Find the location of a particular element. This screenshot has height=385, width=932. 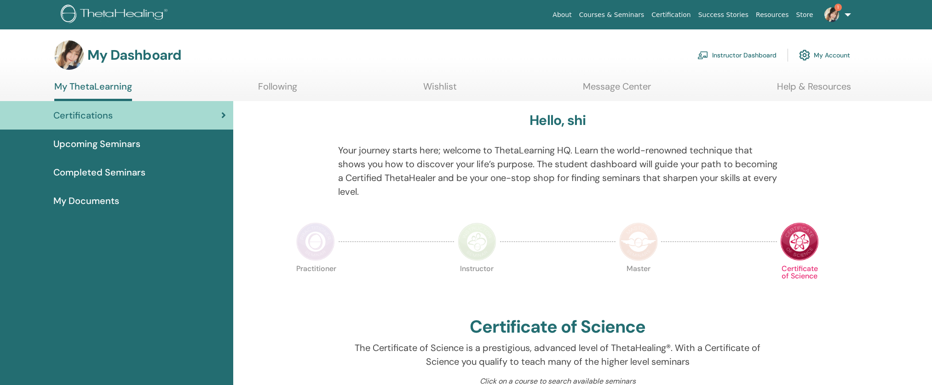

h3: Hello, shi is located at coordinates (557, 120).